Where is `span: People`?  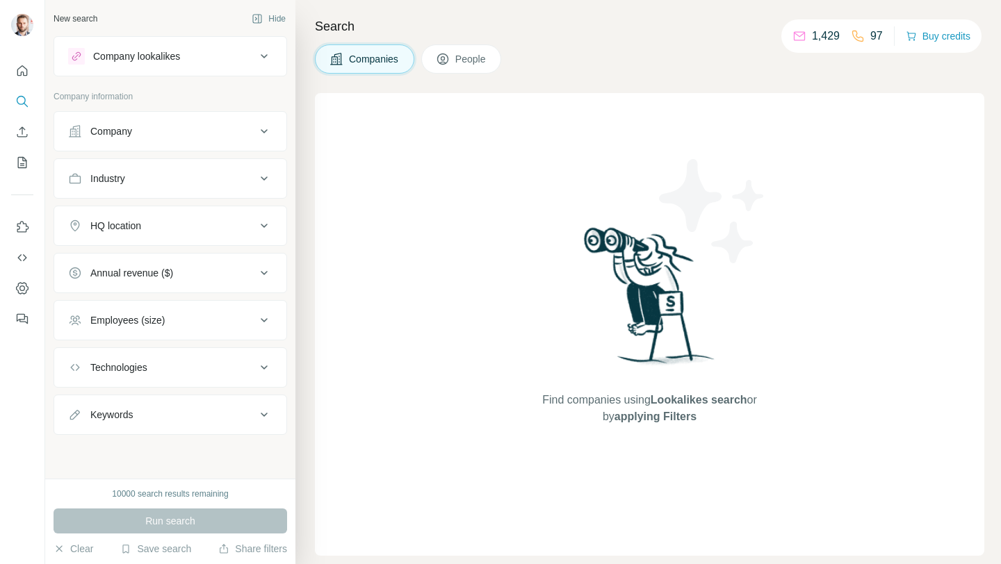 span: People is located at coordinates (471, 59).